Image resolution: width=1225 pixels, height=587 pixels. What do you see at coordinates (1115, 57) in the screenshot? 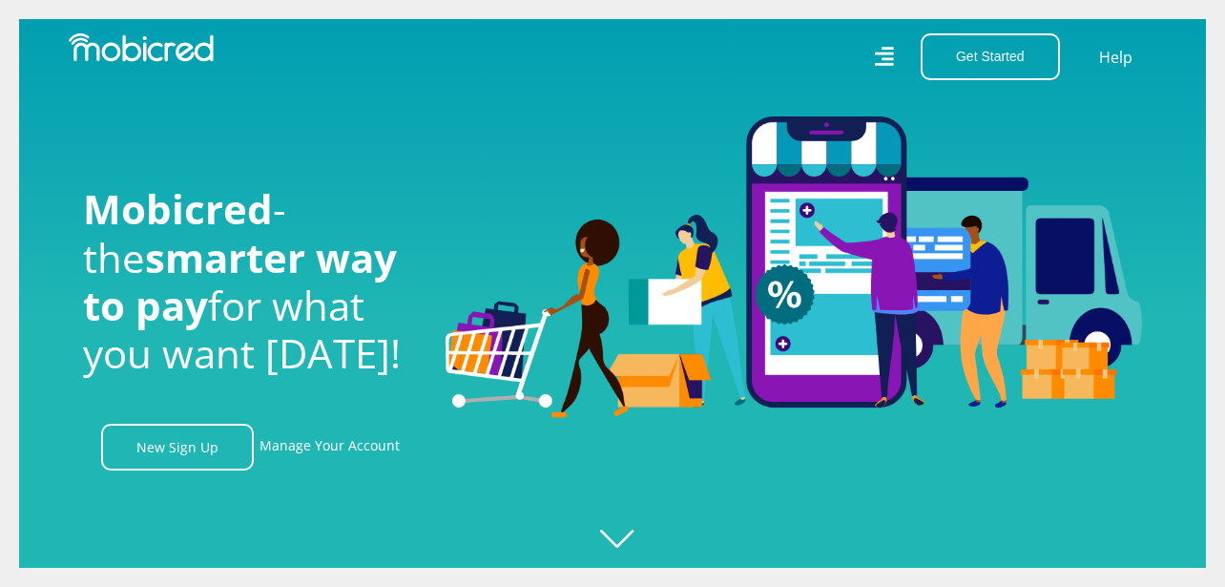
I see `a: Help` at bounding box center [1115, 57].